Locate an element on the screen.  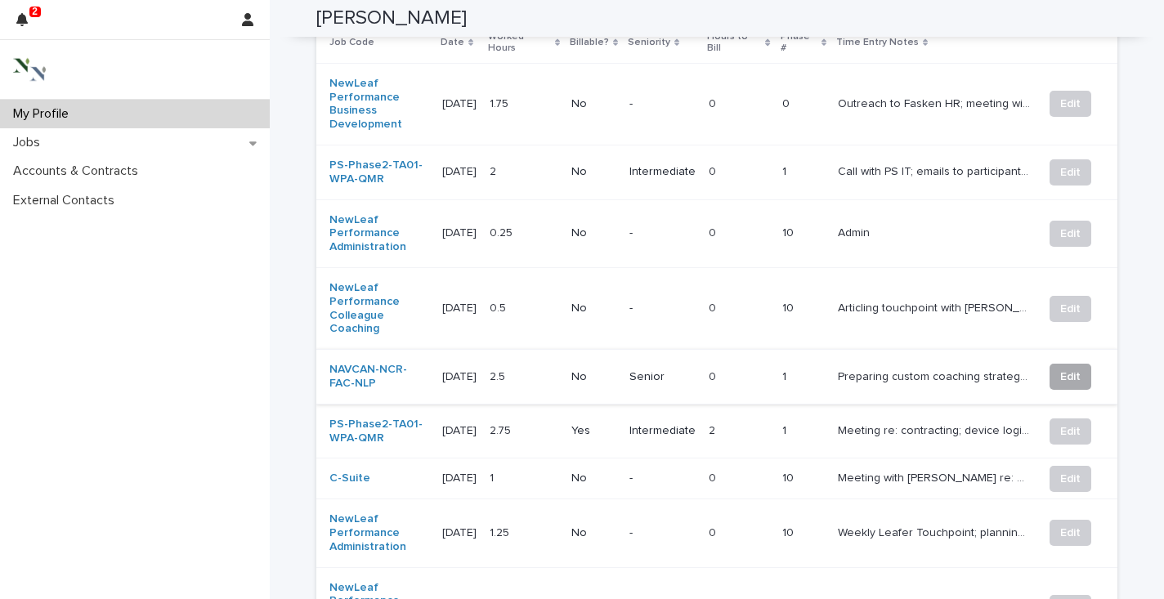
p: Weekly Leafer Touchpoint; planning for the week is located at coordinates (935, 531).